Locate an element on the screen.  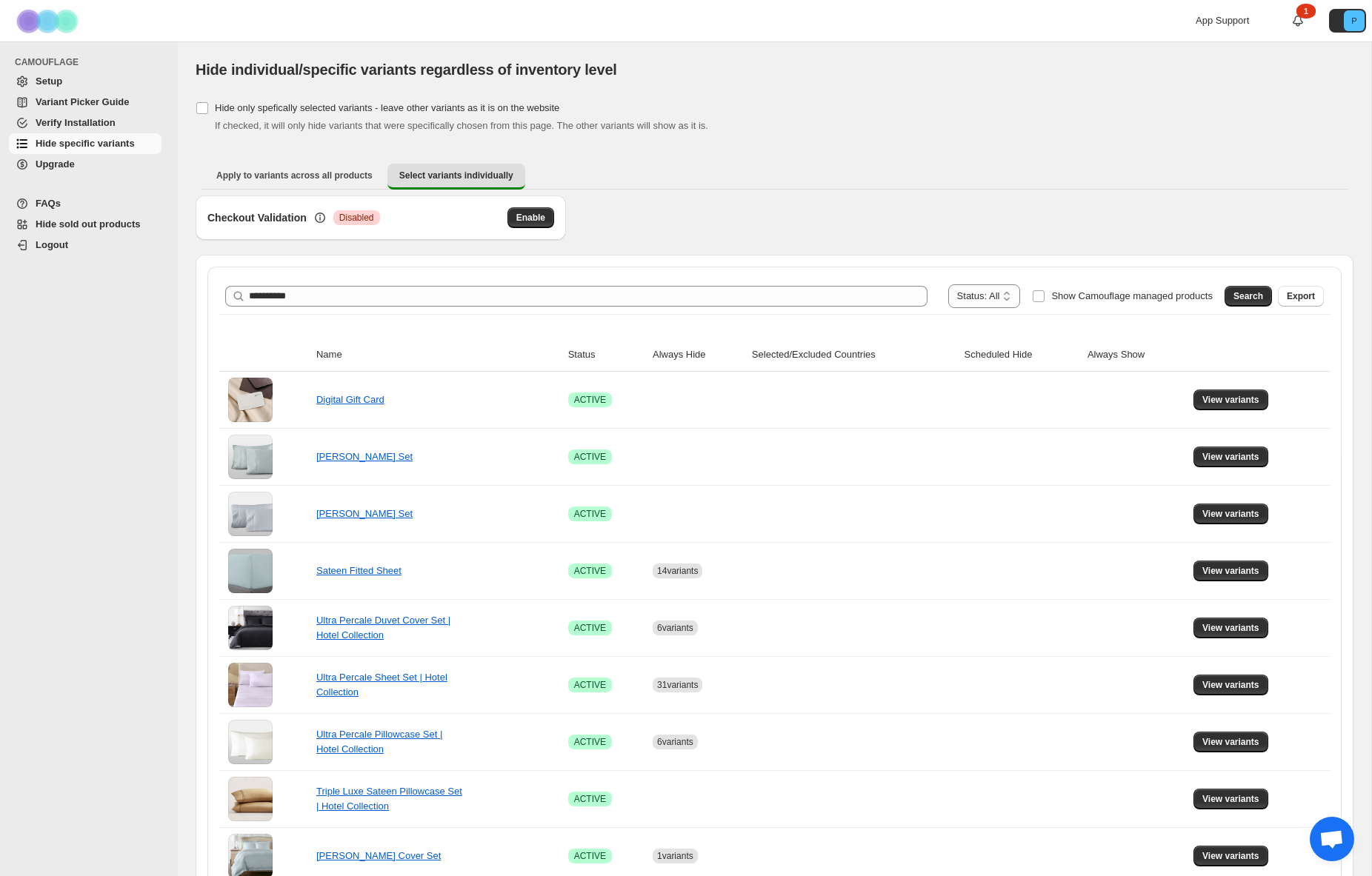
span: Upgrade is located at coordinates (55, 164).